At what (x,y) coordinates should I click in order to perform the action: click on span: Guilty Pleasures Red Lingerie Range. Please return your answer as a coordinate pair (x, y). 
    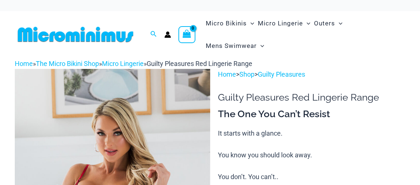
    Looking at the image, I should click on (200, 64).